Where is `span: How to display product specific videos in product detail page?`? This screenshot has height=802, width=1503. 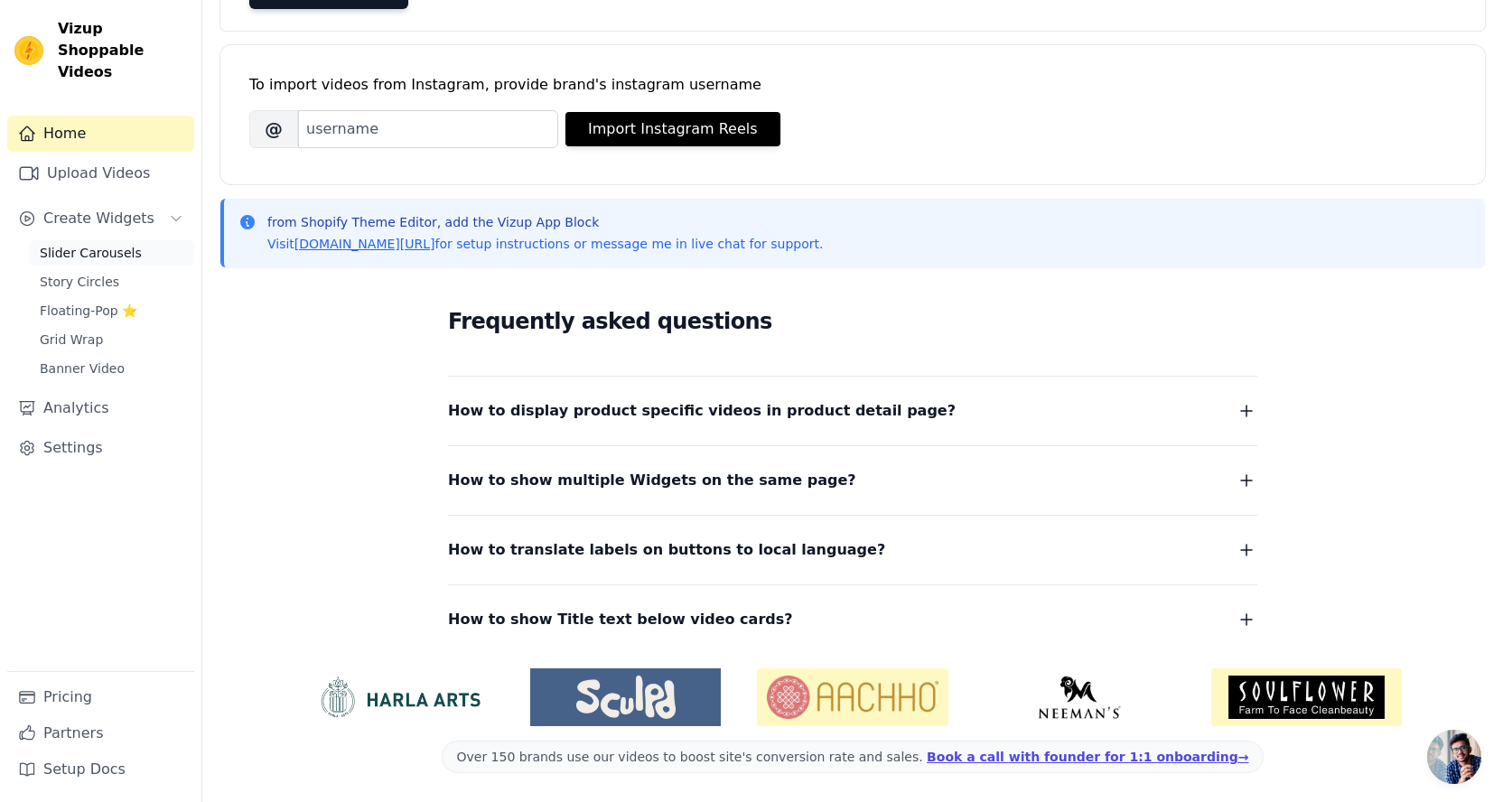
span: How to display product specific videos in product detail page? is located at coordinates (702, 411).